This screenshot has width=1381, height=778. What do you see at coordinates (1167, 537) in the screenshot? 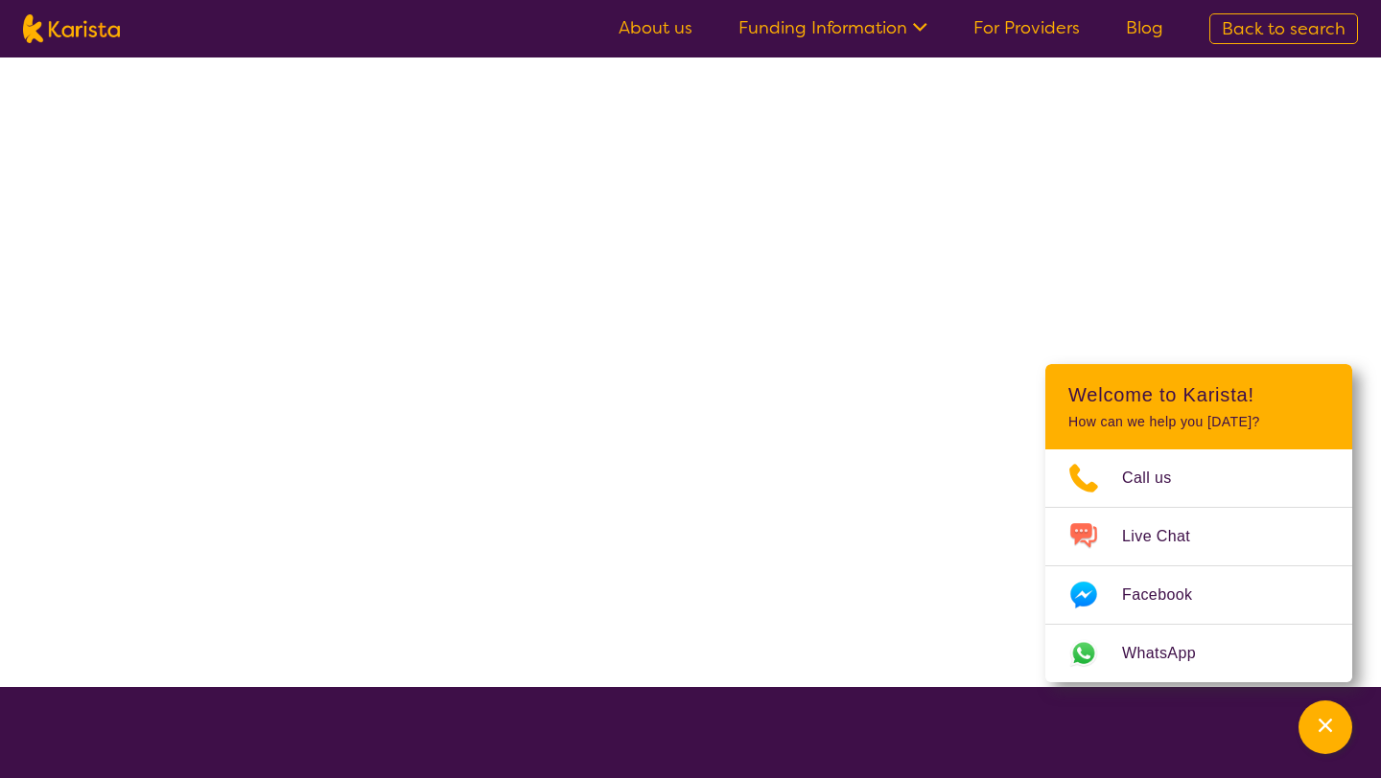
I see `span: Live Chat` at bounding box center [1167, 537].